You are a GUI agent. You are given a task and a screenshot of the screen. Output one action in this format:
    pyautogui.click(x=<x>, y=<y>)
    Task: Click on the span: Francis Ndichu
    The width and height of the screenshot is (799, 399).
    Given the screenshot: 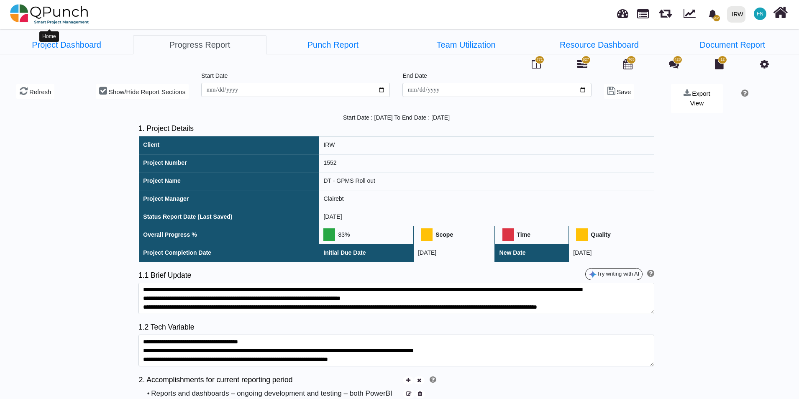 What is the action you would take?
    pyautogui.click(x=761, y=14)
    